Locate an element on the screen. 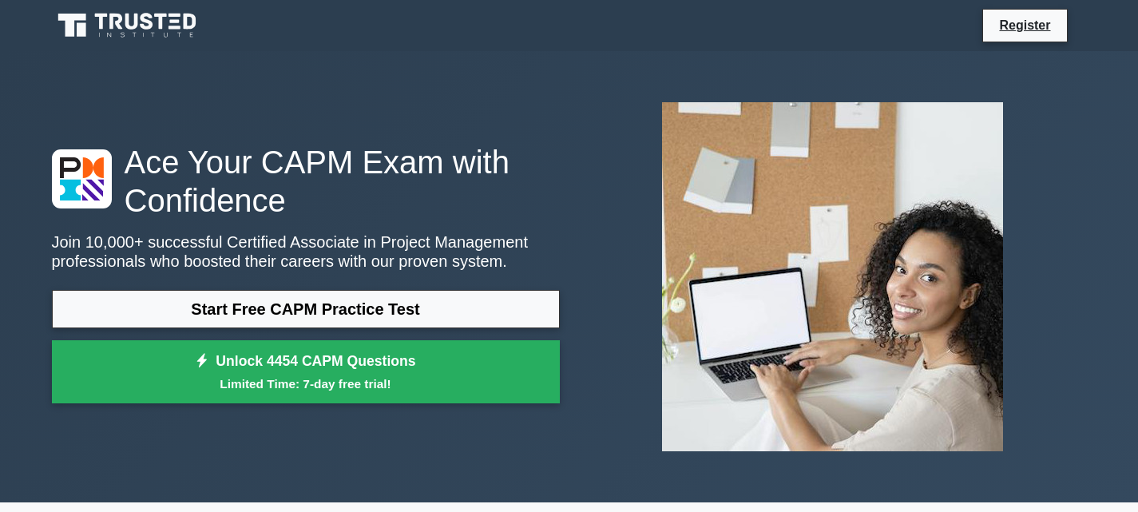  a: Start Free CAPM Practice Test is located at coordinates (306, 309).